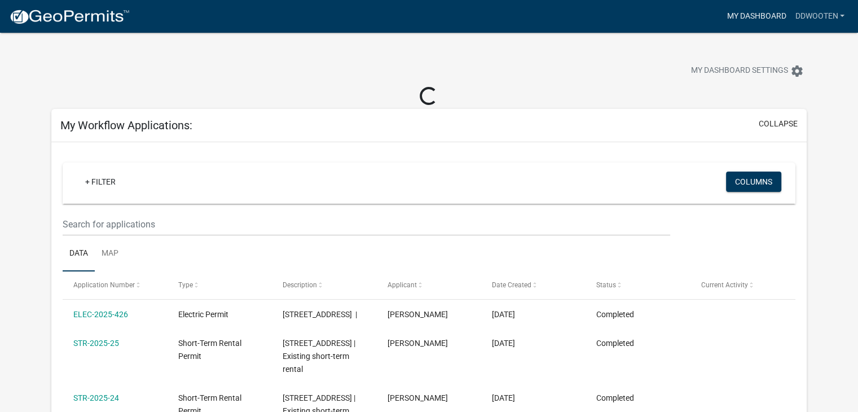 This screenshot has width=858, height=412. I want to click on button: My Dashboard Settingssettings, so click(747, 70).